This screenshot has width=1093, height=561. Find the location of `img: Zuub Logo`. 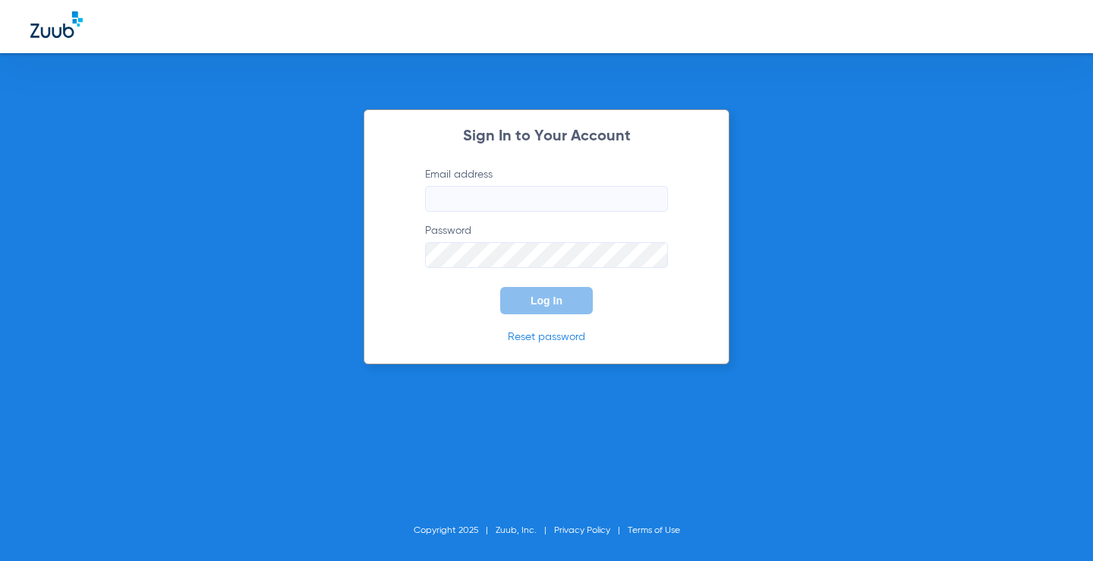

img: Zuub Logo is located at coordinates (56, 24).